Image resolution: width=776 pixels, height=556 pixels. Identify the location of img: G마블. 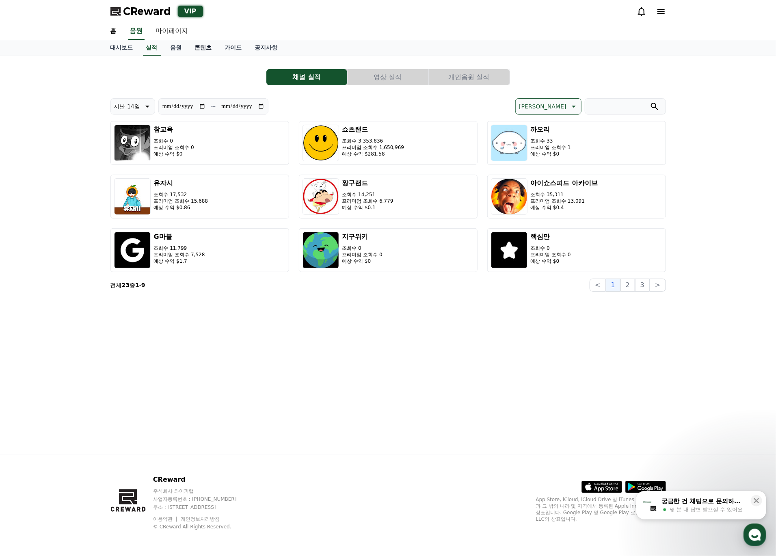
(132, 250).